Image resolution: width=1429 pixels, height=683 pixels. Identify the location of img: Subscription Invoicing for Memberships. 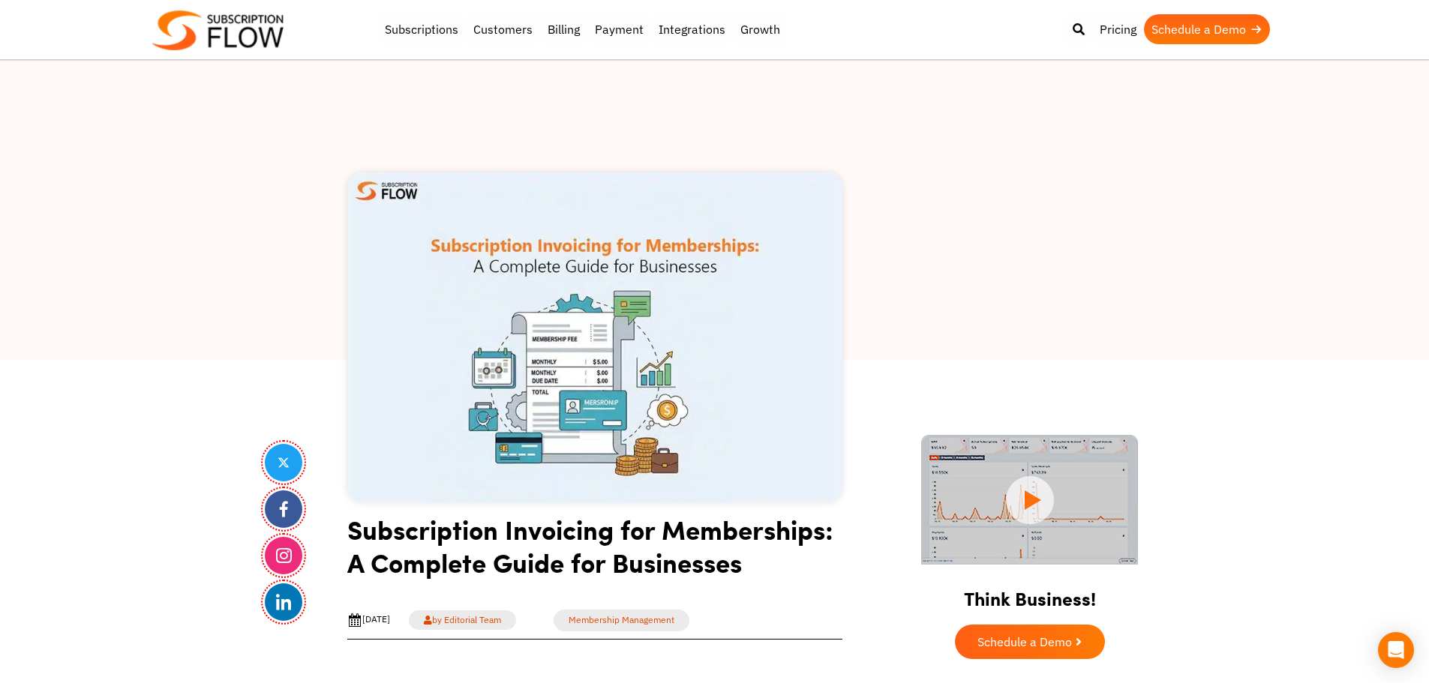
(595, 337).